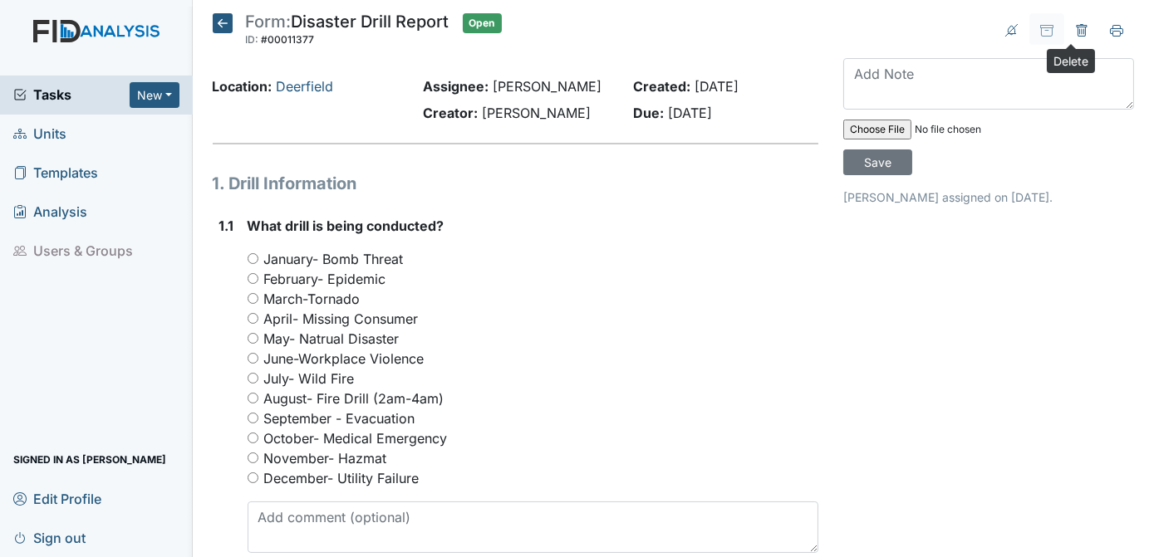 The image size is (1154, 557). Describe the element at coordinates (331, 339) in the screenshot. I see `label: May- Natrual Disaster` at that location.